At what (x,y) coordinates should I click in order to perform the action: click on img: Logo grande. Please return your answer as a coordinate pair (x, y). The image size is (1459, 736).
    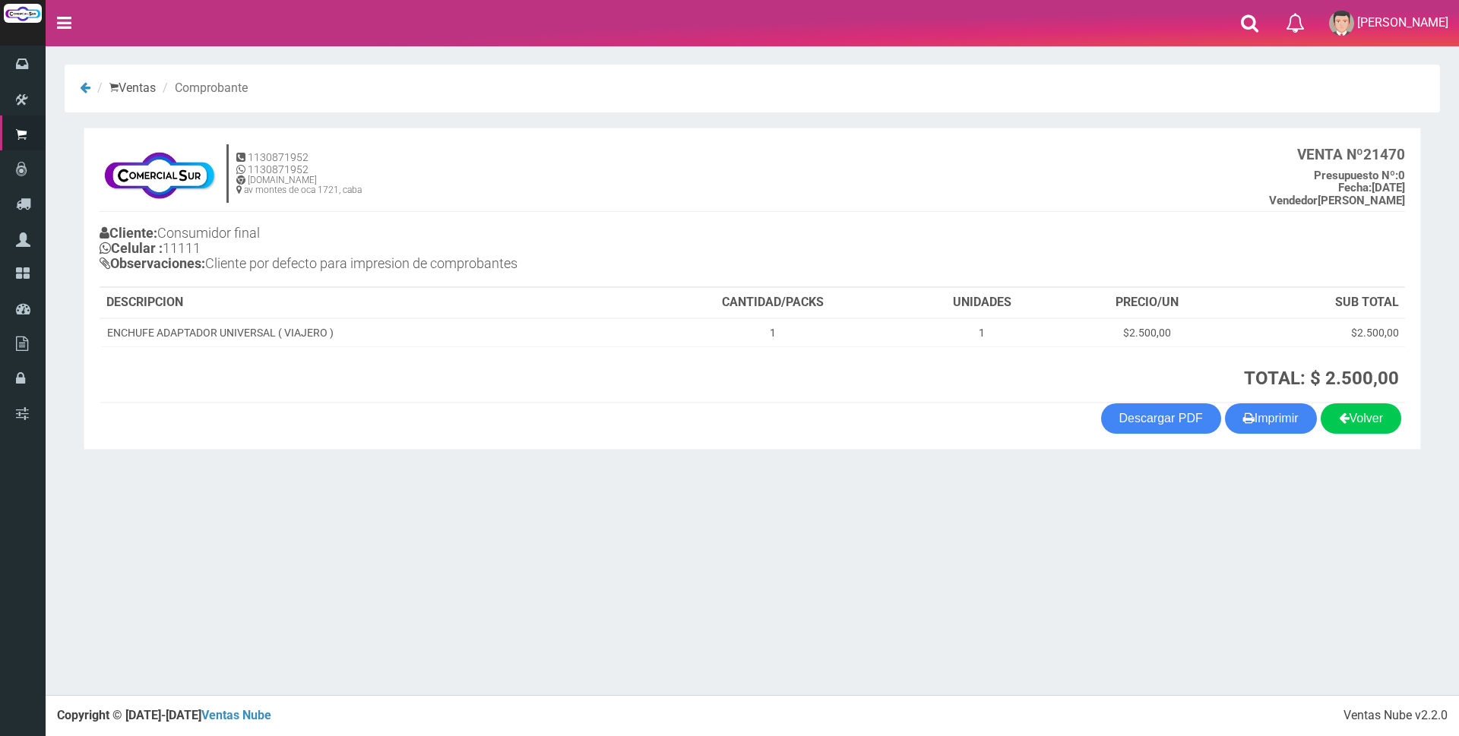
    Looking at the image, I should click on (23, 13).